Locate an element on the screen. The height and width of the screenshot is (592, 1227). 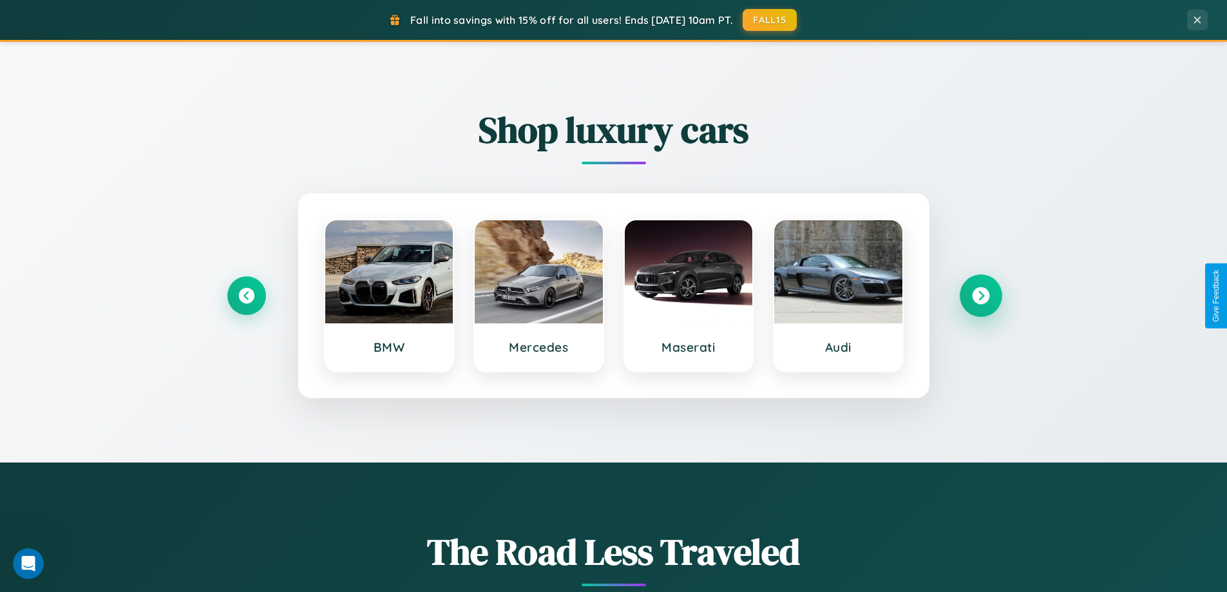
h3: Mercedes is located at coordinates (538, 347).